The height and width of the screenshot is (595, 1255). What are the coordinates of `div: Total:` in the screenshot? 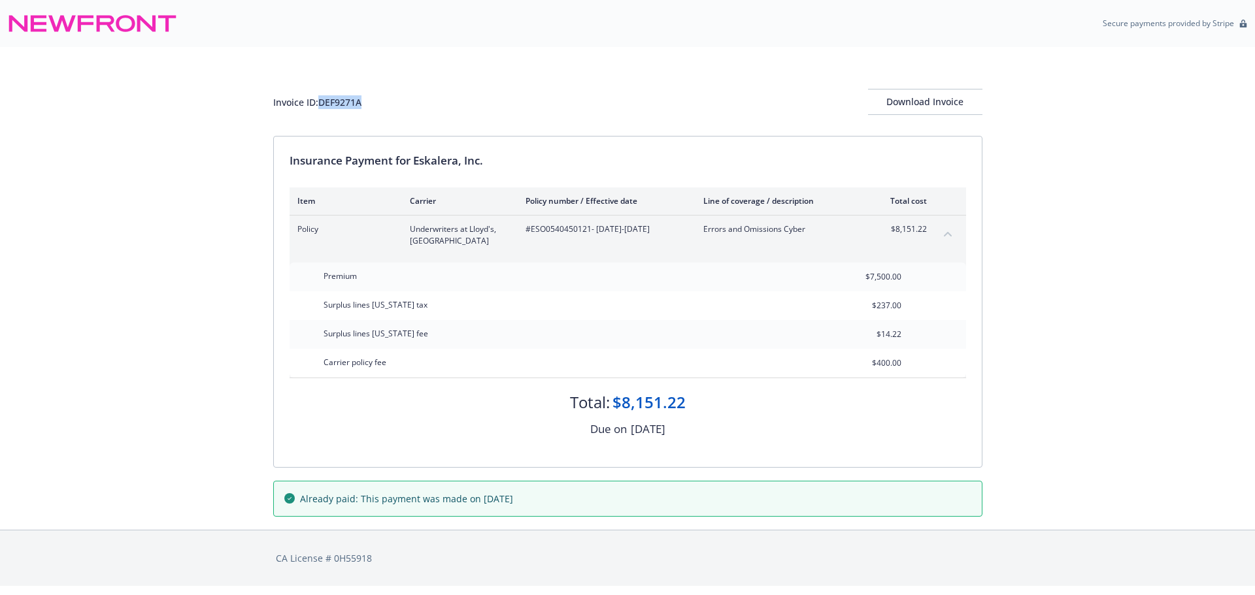 It's located at (590, 403).